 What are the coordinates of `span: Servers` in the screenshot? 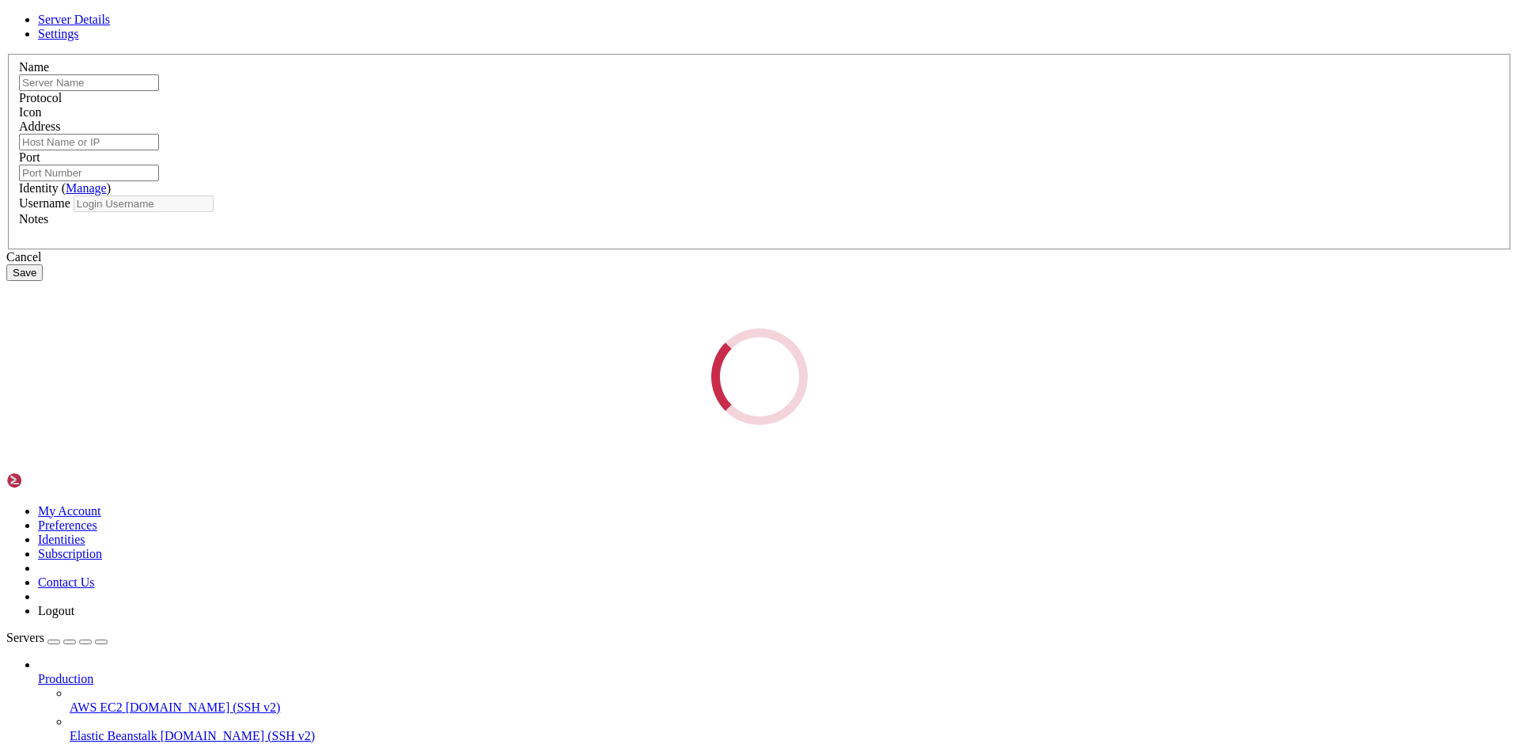 It's located at (25, 637).